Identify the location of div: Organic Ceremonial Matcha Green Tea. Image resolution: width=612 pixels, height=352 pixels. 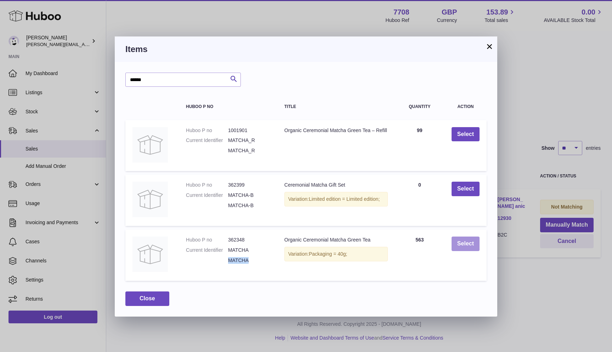
(336, 240).